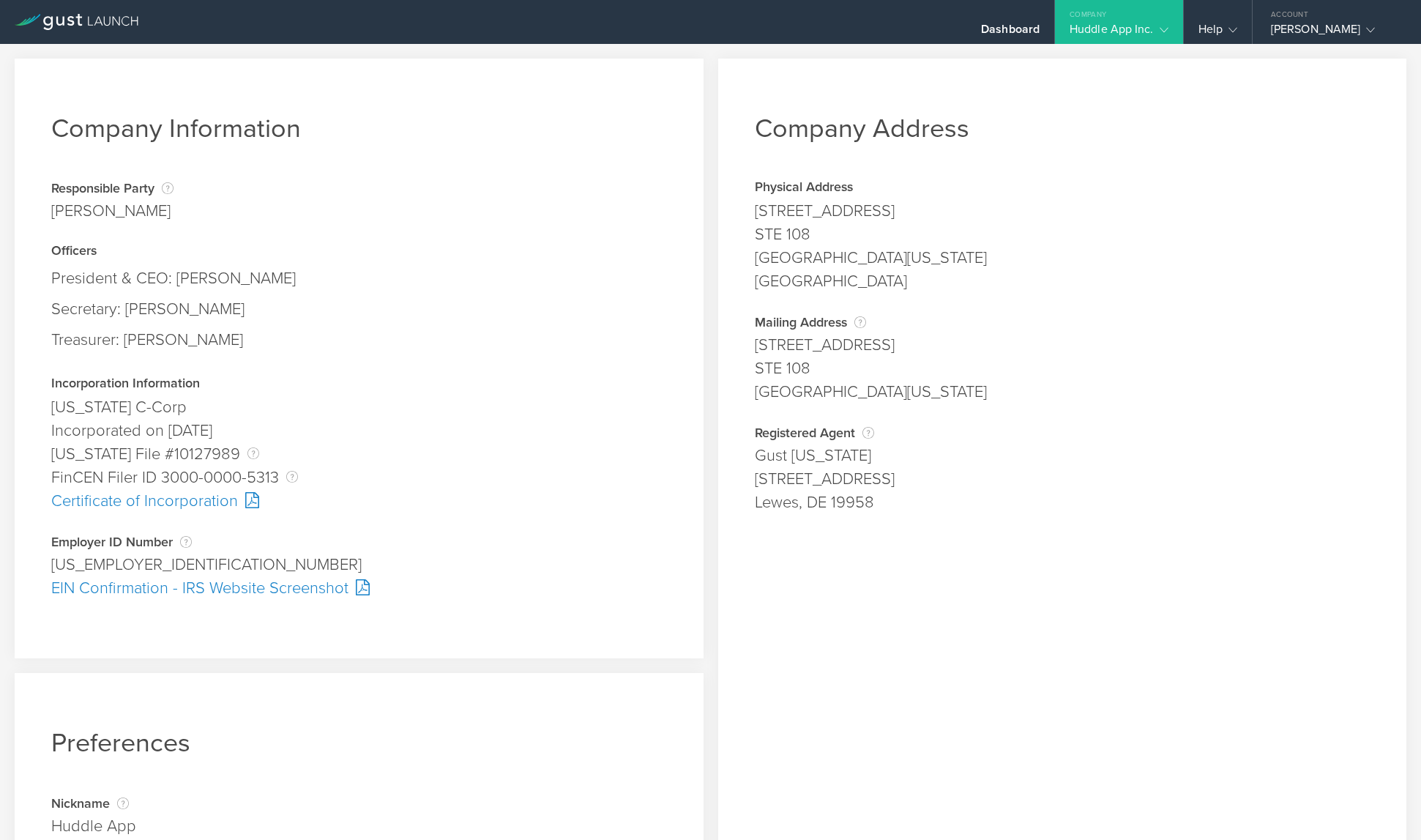 The height and width of the screenshot is (840, 1421). Describe the element at coordinates (1010, 33) in the screenshot. I see `div: Dashboard` at that location.